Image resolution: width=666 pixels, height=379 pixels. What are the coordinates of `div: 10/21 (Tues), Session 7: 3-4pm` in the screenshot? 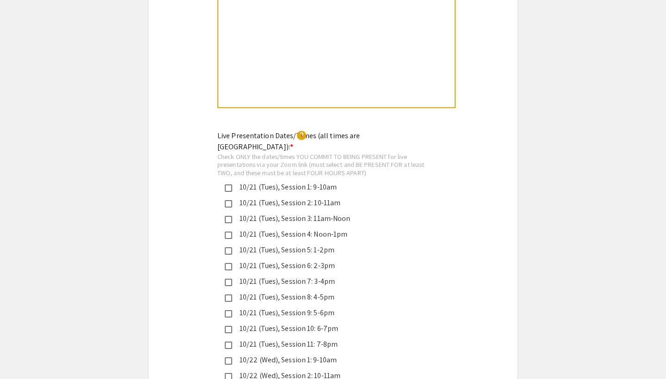 It's located at (329, 281).